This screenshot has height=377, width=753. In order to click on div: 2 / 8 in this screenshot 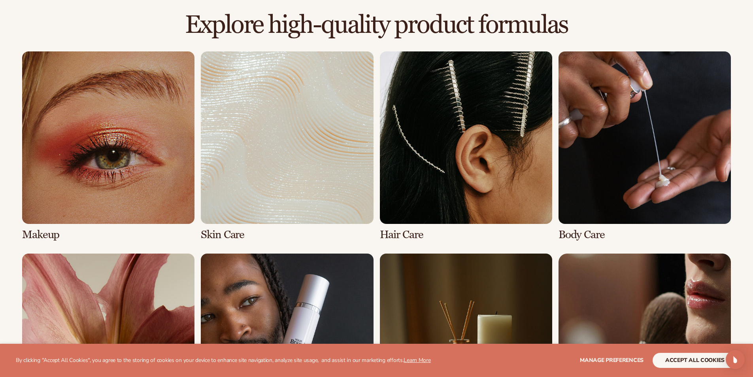, I will do `click(287, 146)`.